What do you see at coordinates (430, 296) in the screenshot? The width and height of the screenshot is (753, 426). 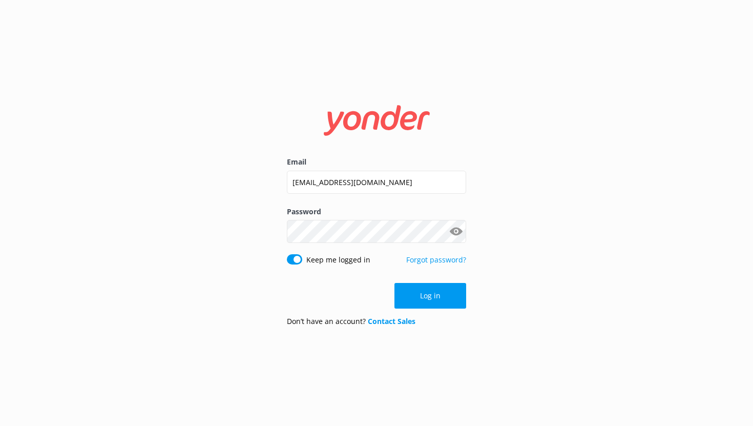 I see `button: Log in` at bounding box center [430, 296].